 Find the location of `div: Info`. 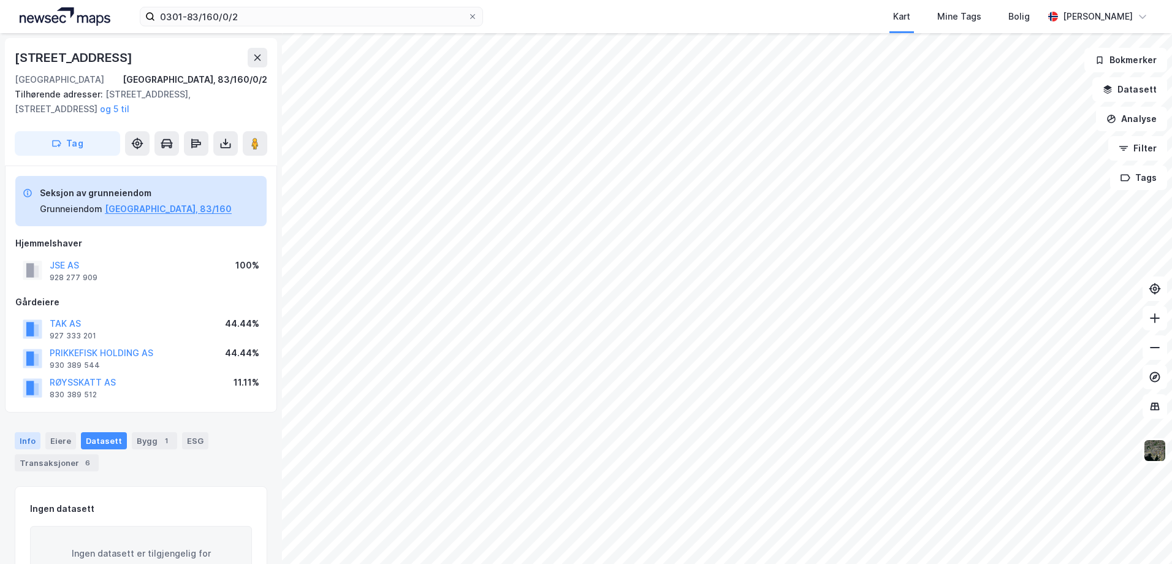

div: Info is located at coordinates (28, 441).